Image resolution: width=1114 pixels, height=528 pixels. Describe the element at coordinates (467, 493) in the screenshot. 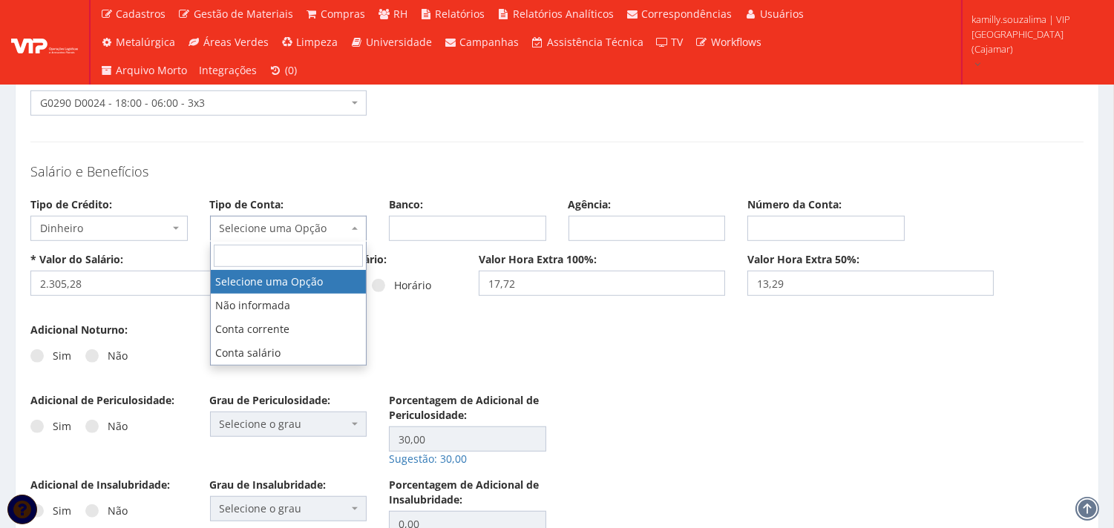

I see `label: Porcentagem de Adicional de Insalubridade:` at that location.